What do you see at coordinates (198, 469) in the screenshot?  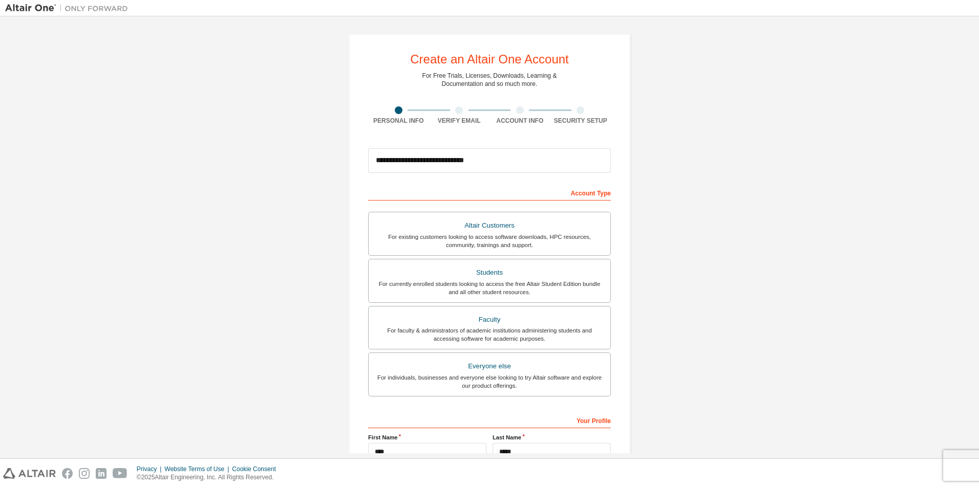 I see `div: Website Terms of Use` at bounding box center [198, 469].